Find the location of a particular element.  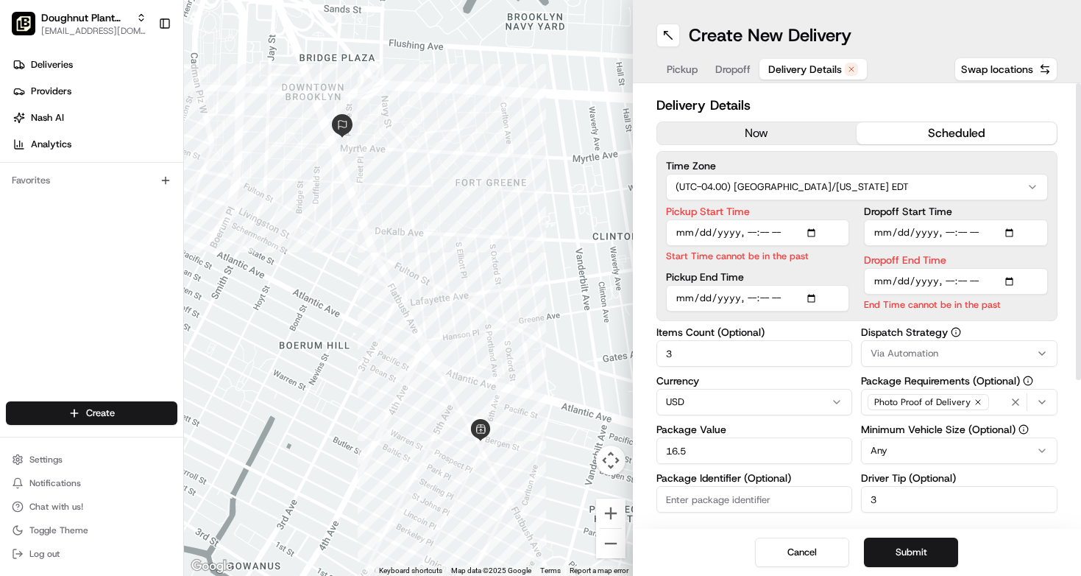

a: Providers is located at coordinates (94, 91).